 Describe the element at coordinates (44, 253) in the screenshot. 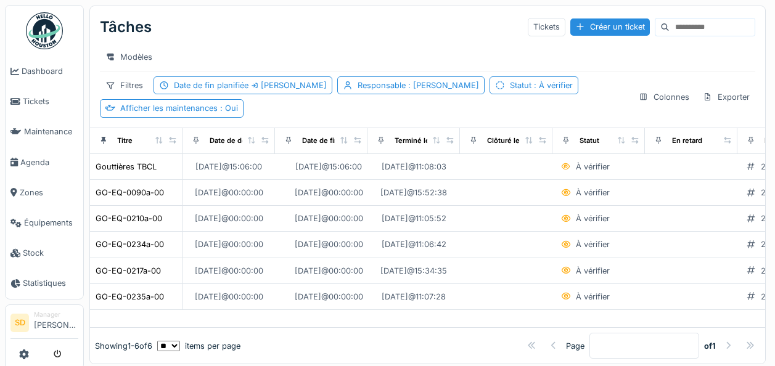

I see `a: Stock` at that location.